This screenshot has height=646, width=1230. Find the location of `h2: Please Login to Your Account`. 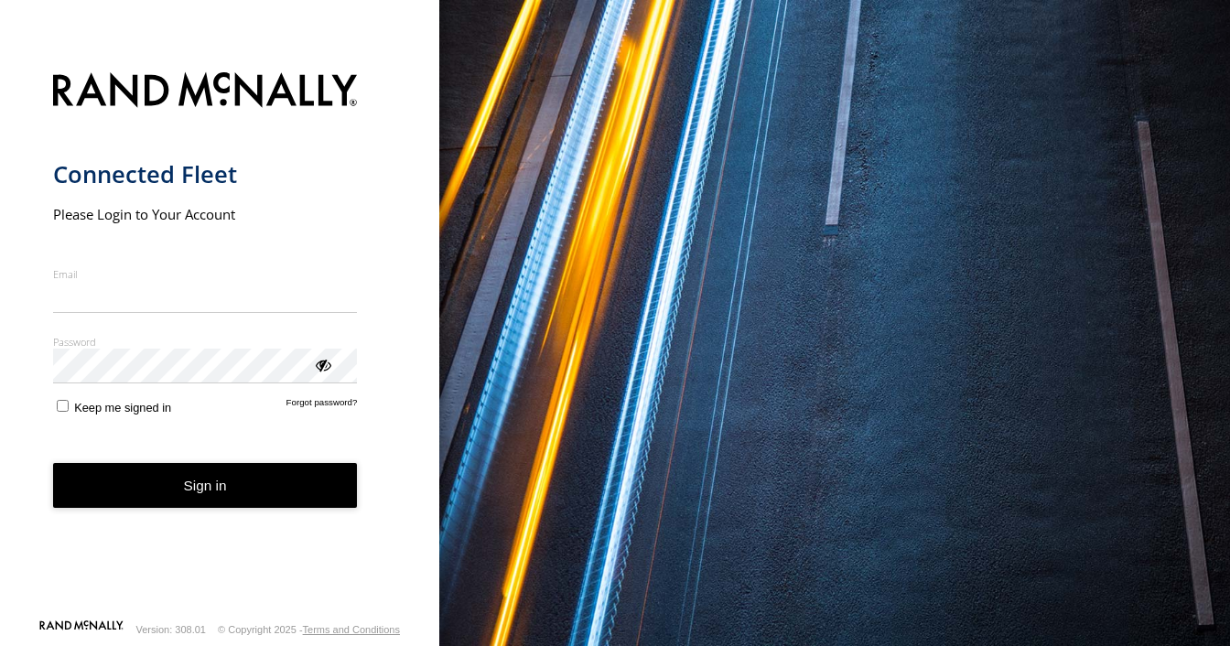

h2: Please Login to Your Account is located at coordinates (205, 214).